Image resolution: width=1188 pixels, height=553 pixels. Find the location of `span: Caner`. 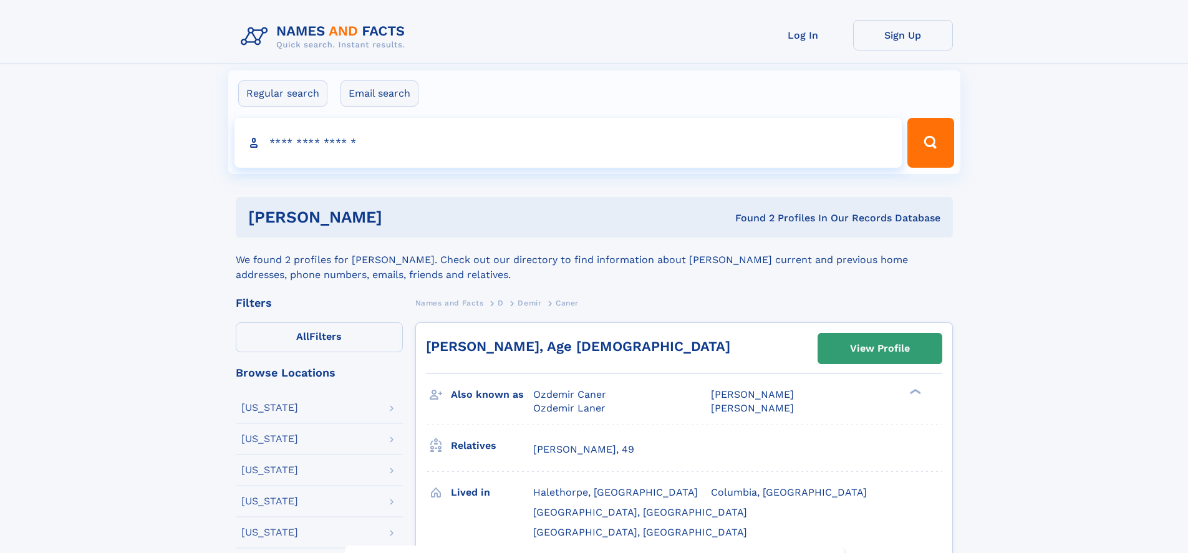

span: Caner is located at coordinates (567, 303).